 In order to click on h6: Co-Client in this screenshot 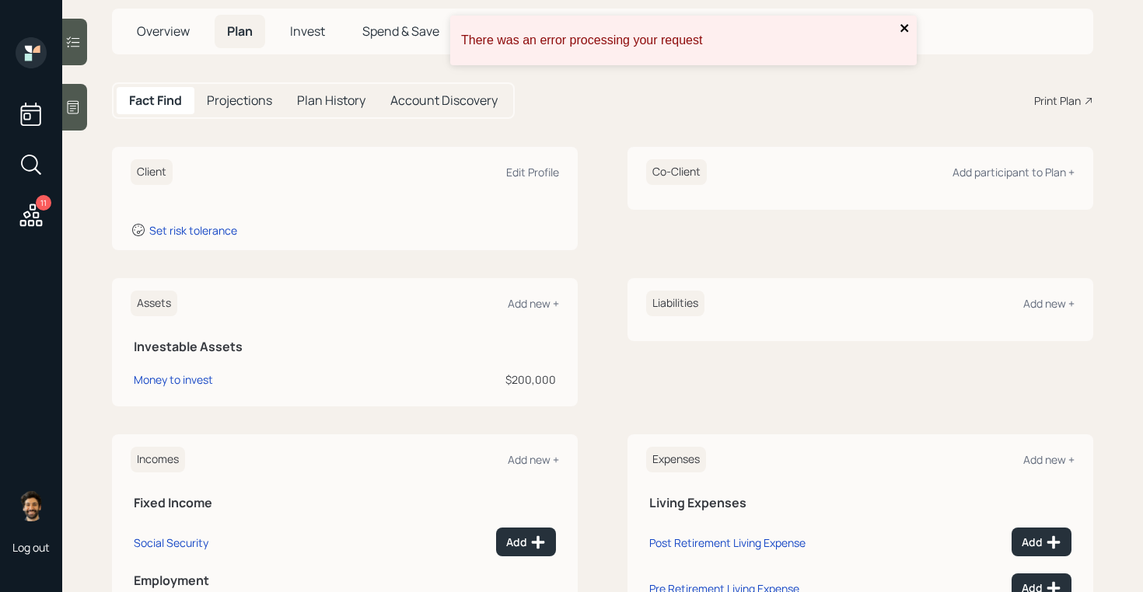, I will do `click(676, 172)`.